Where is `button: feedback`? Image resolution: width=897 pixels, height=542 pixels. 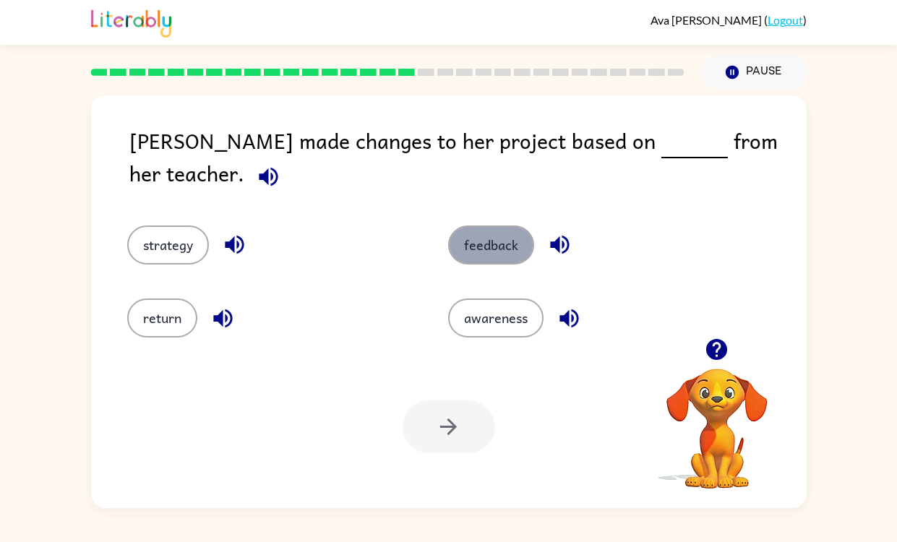 button: feedback is located at coordinates (491, 245).